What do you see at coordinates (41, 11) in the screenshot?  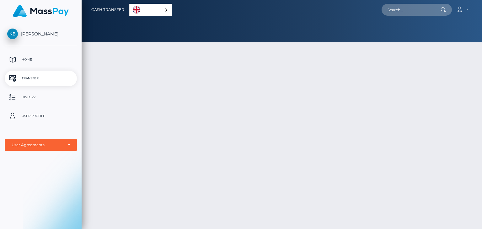 I see `img: MassPay` at bounding box center [41, 11].